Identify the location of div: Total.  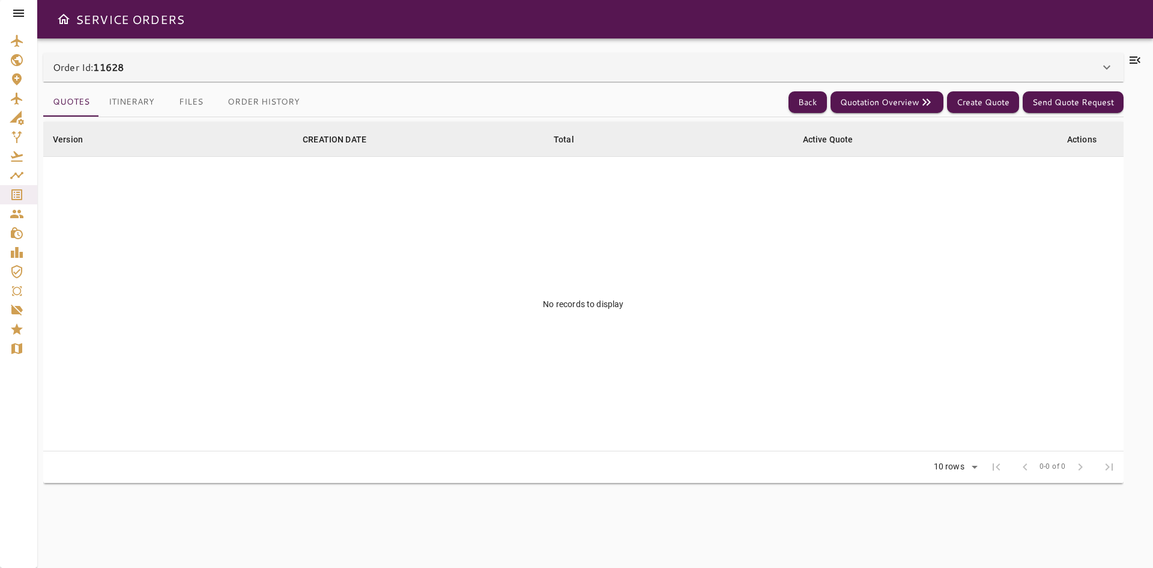
(564, 139).